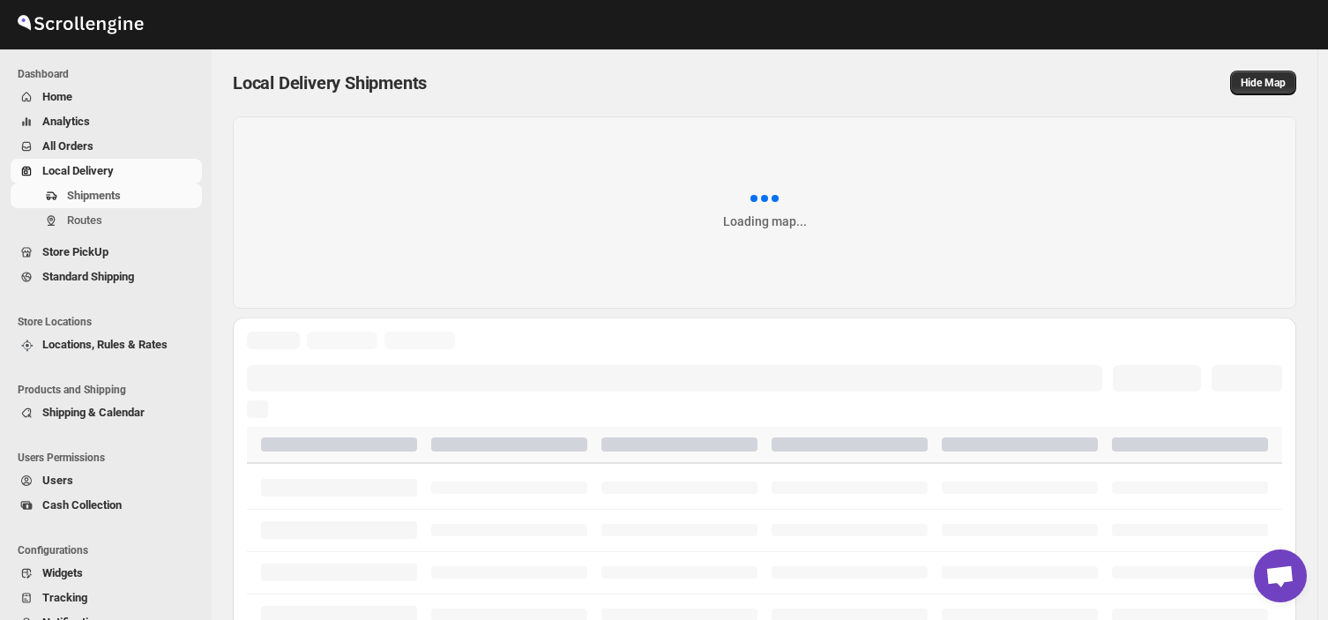 This screenshot has width=1328, height=620. Describe the element at coordinates (88, 276) in the screenshot. I see `span: Standard Shipping` at that location.